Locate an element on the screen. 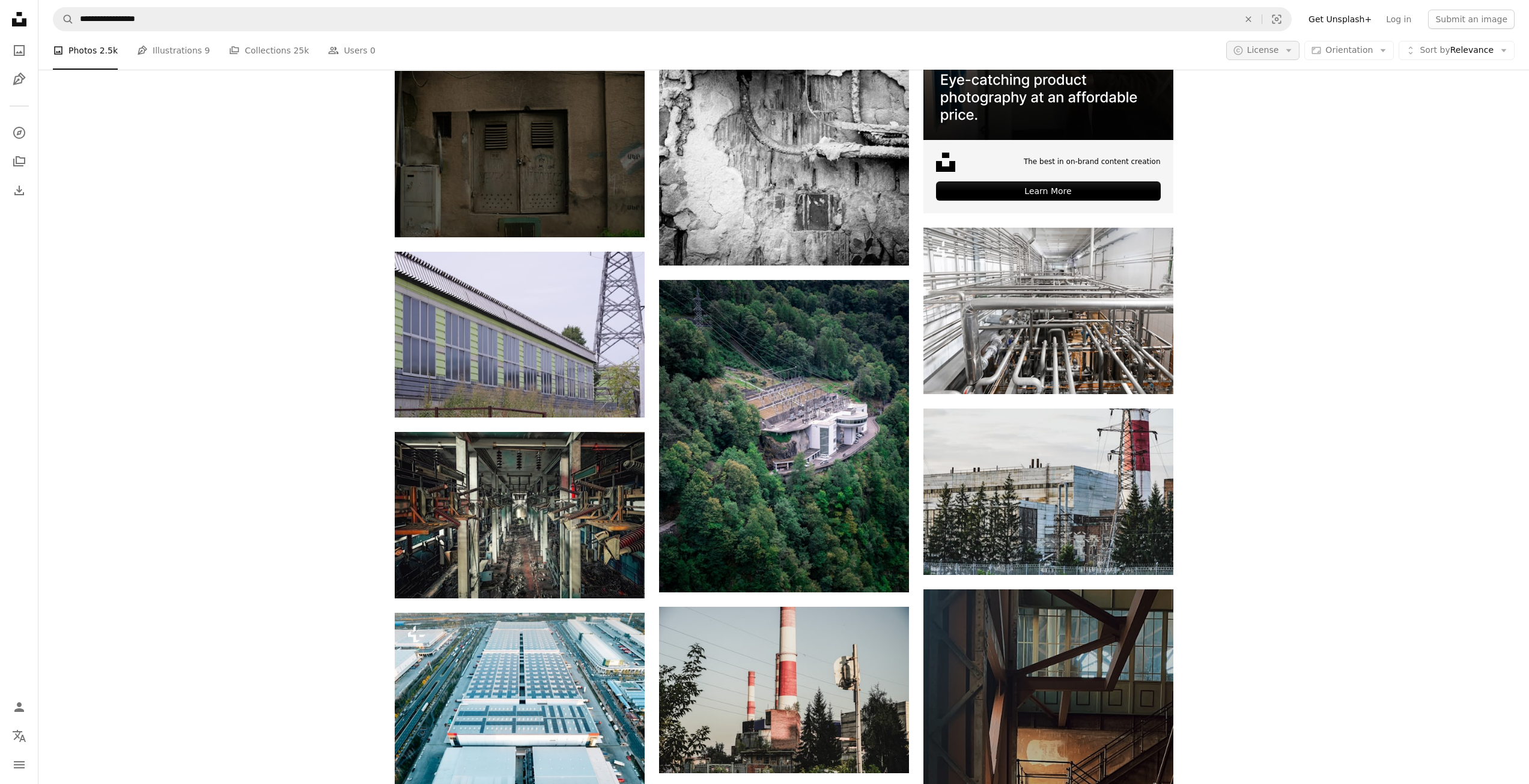  a: Home — Unsplash is located at coordinates (19, 20).